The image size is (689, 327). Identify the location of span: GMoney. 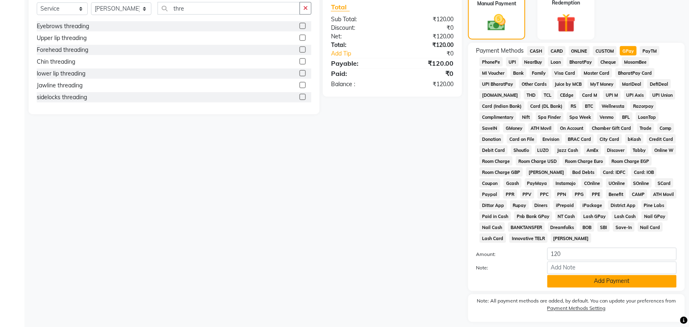
(515, 128).